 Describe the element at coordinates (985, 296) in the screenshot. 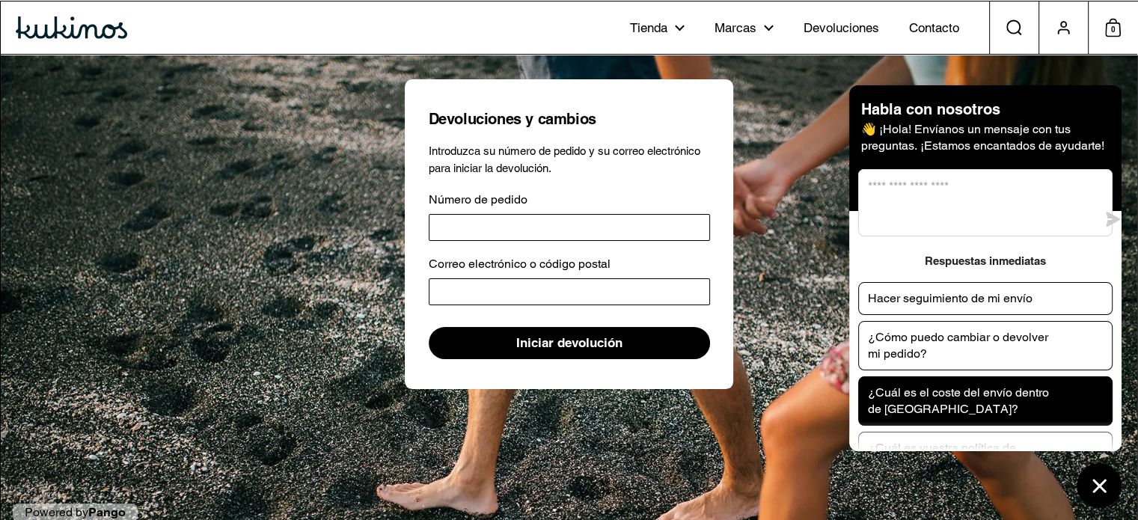

I see `inbox-online-store-chat: Chat de la tienda online Shopify` at that location.